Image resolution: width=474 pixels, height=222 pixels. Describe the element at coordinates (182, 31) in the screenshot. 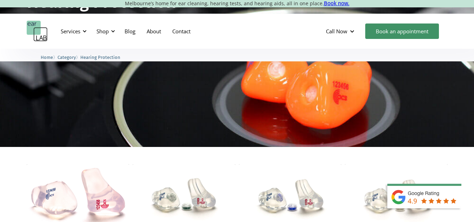

I see `a: Contact` at that location.